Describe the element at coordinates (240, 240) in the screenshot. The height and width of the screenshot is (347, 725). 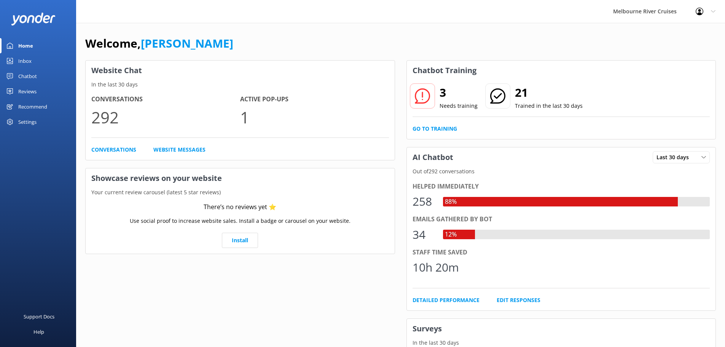
I see `a: Install` at that location.